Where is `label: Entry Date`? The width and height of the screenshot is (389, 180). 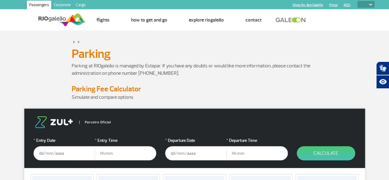 label: Entry Date is located at coordinates (64, 140).